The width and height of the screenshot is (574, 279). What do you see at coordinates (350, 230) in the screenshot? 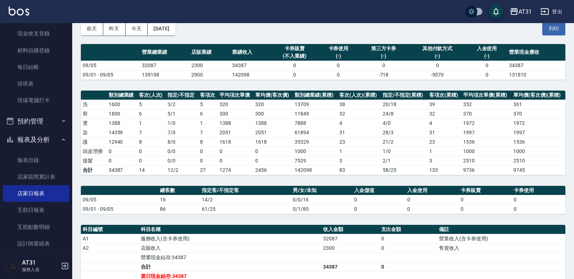
I see `th: 收入金額` at bounding box center [350, 230].